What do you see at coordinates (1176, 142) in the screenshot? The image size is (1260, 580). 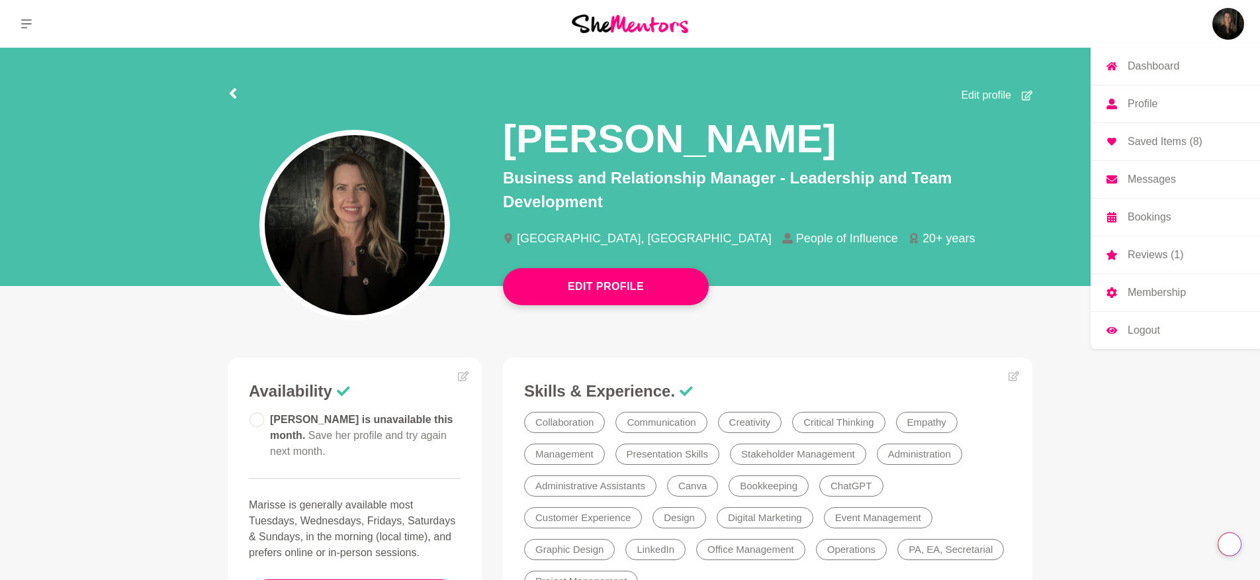 I see `a: Saved Items (8)` at bounding box center [1176, 142].